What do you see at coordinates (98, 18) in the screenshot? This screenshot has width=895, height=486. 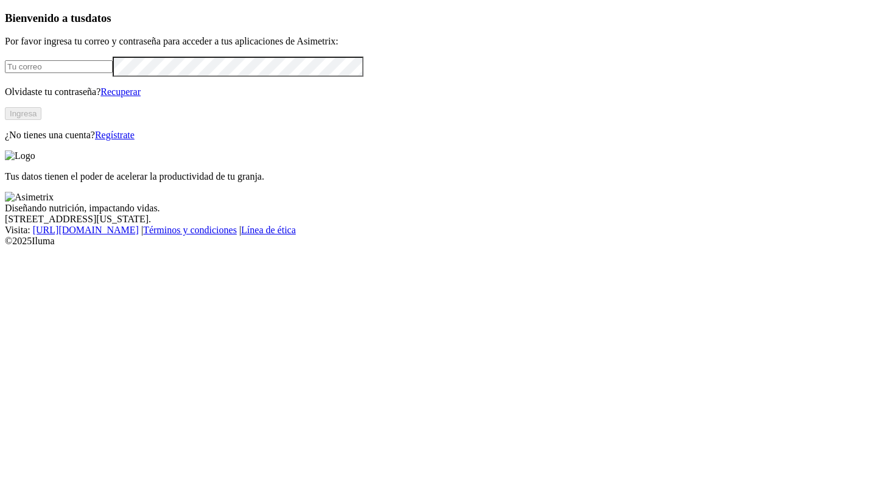 I see `span: datos` at bounding box center [98, 18].